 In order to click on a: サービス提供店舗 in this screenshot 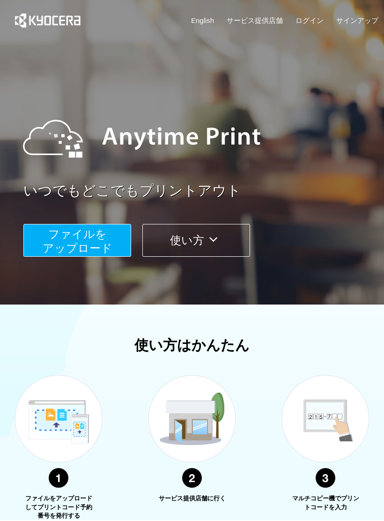, I will do `click(255, 20)`.